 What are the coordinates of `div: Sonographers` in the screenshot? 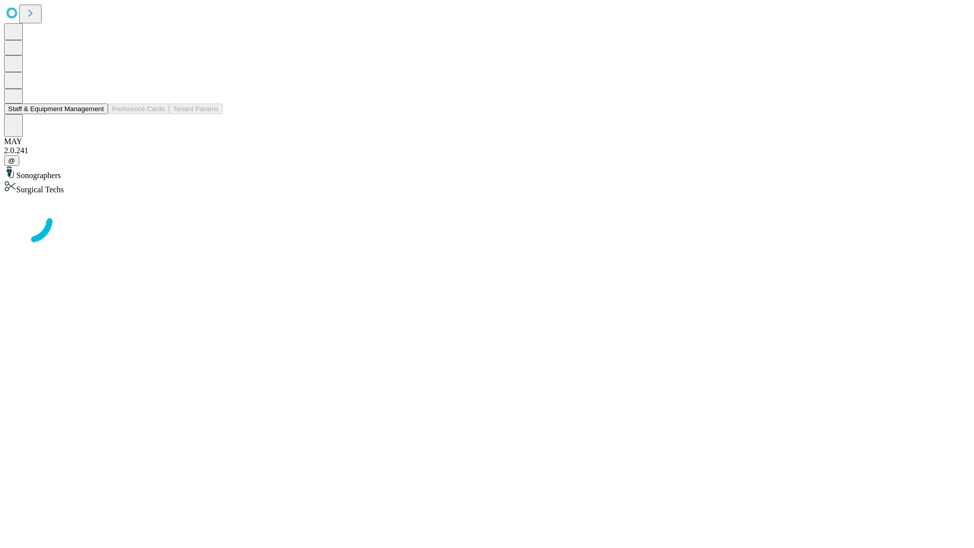 It's located at (487, 173).